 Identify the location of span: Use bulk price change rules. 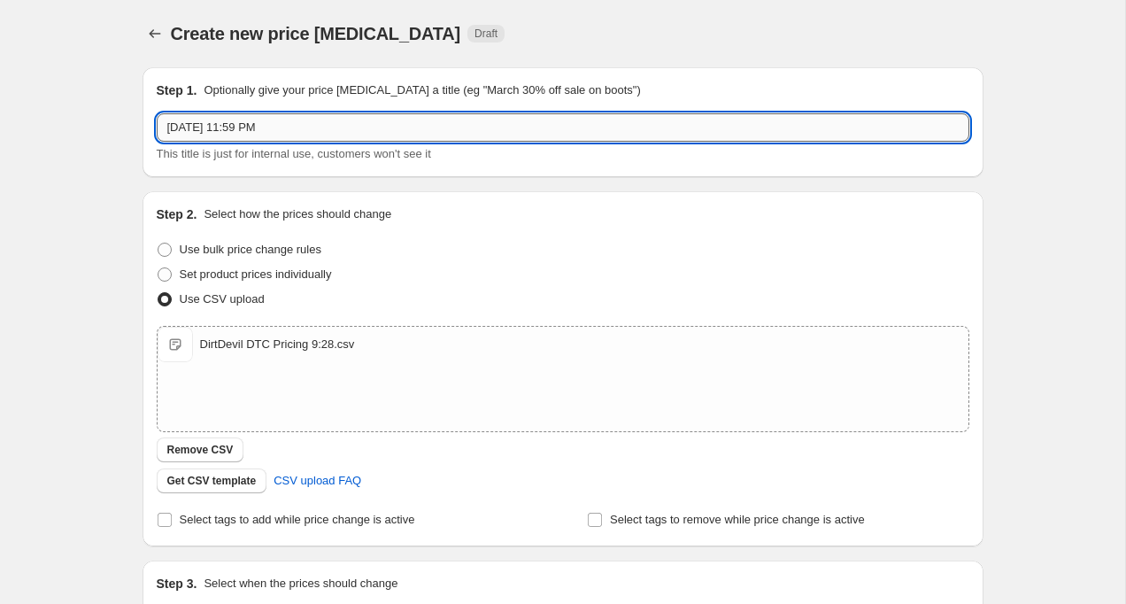
(251, 249).